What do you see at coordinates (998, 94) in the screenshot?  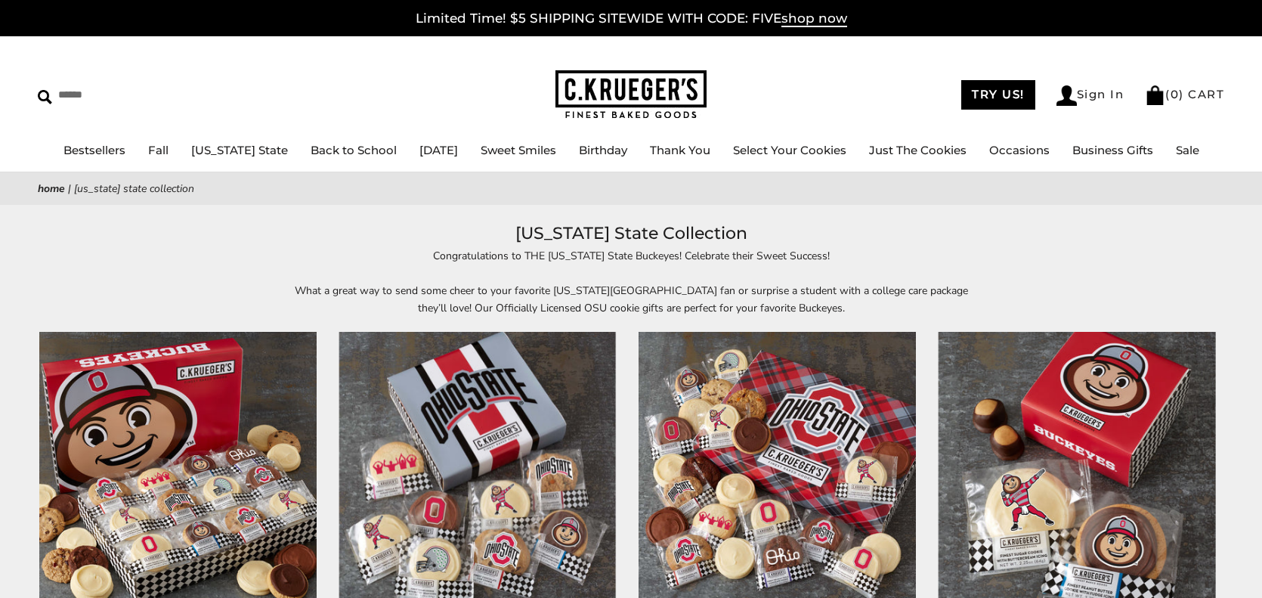 I see `a: TRY US!` at bounding box center [998, 94].